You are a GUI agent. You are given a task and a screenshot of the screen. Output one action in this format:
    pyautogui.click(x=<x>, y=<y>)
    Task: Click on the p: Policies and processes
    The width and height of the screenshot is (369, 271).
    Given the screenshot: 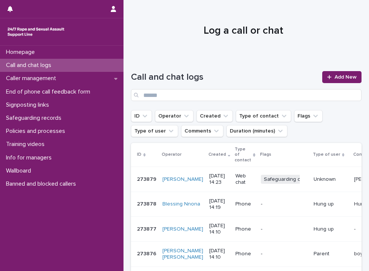 What is the action you would take?
    pyautogui.click(x=37, y=131)
    